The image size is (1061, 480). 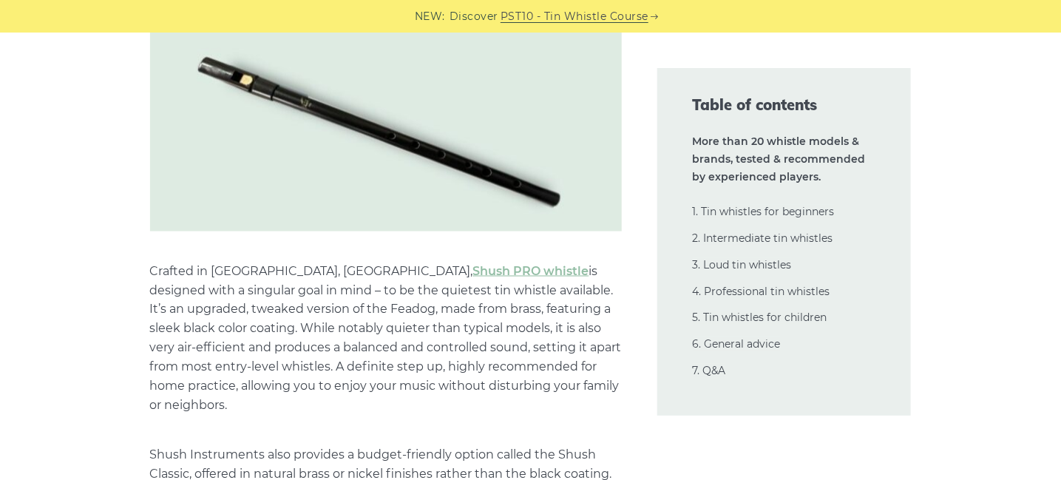 What do you see at coordinates (531, 271) in the screenshot?
I see `a: Shush PRO whistle` at bounding box center [531, 271].